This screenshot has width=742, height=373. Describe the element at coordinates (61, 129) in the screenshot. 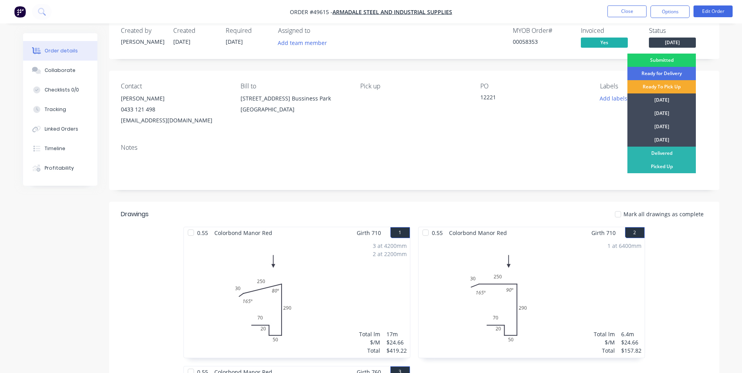

I see `div: Linked Orders` at that location.